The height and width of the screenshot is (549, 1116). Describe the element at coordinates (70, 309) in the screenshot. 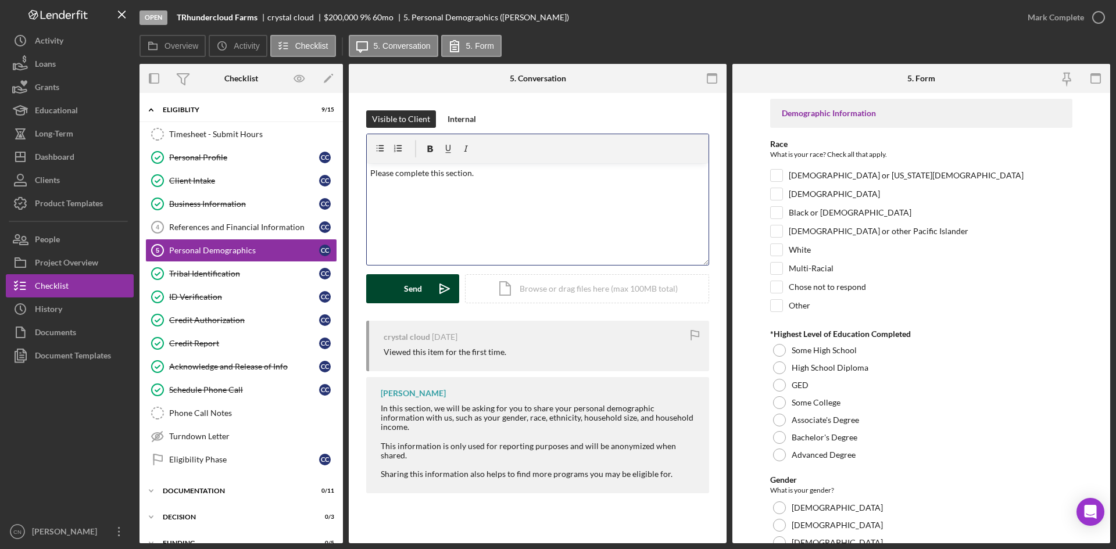

I see `a: History` at that location.